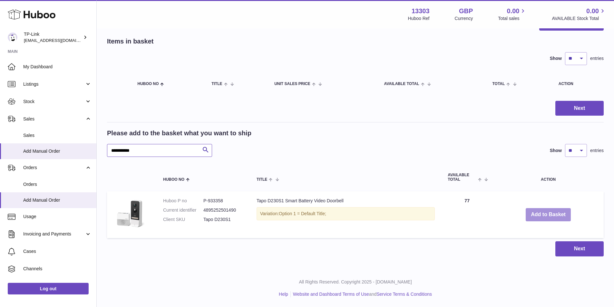 Image resolution: width=614 pixels, height=307 pixels. What do you see at coordinates (361, 294) in the screenshot?
I see `li: and` at bounding box center [361, 294].